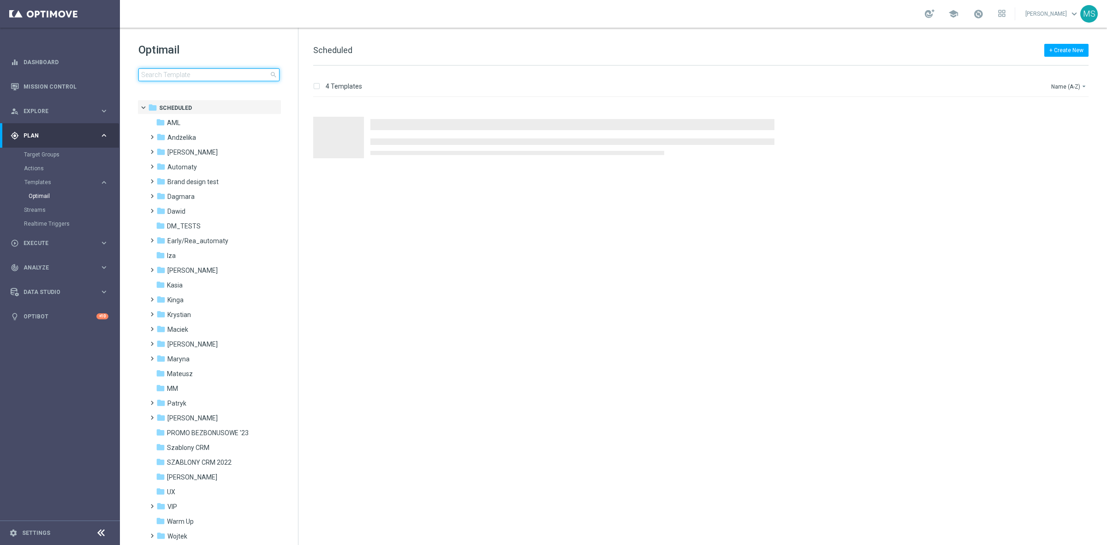 The image size is (1107, 545). I want to click on div: play_circle_outline Execute keyboard_arrow_right, so click(59, 243).